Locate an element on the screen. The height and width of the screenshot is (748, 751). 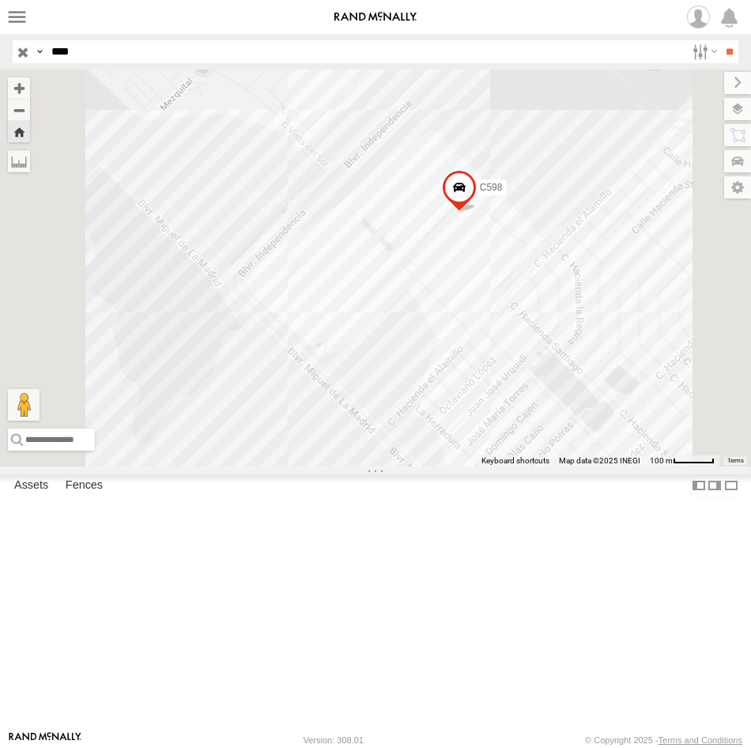
label: Fences is located at coordinates (84, 486).